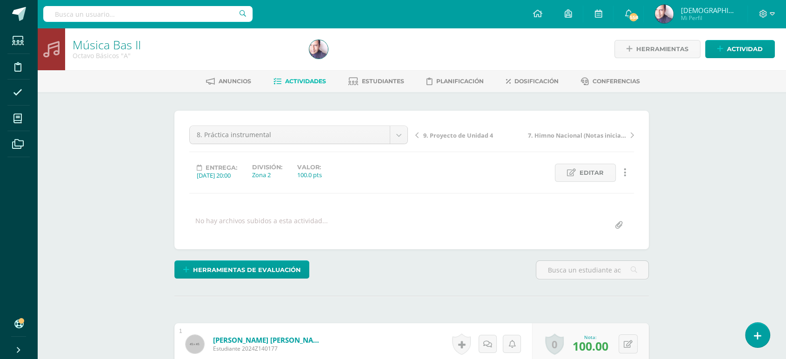 The width and height of the screenshot is (786, 359). I want to click on a: 8. Práctica instrumental, so click(299, 135).